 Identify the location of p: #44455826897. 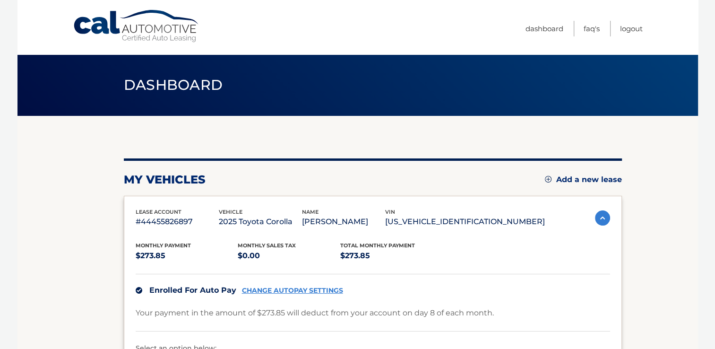
(177, 222).